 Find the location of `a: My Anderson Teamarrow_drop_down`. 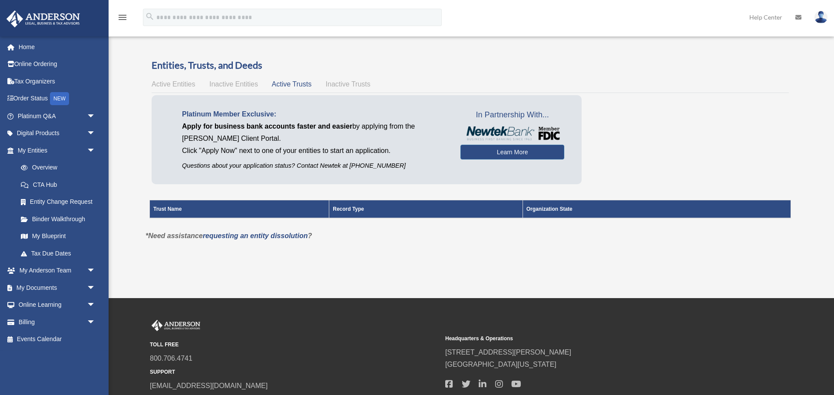

a: My Anderson Teamarrow_drop_down is located at coordinates (57, 270).